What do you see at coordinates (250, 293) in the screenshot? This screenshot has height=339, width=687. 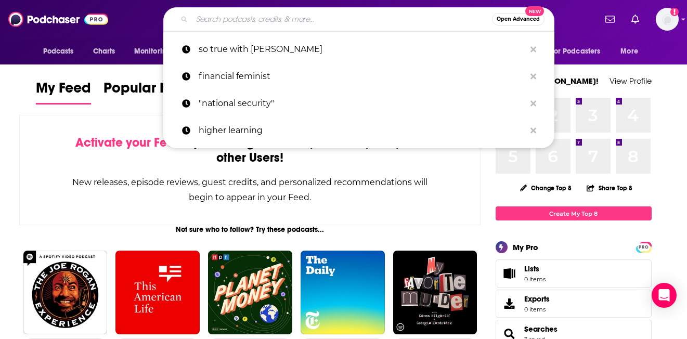 I see `img: Planet Money` at bounding box center [250, 293].